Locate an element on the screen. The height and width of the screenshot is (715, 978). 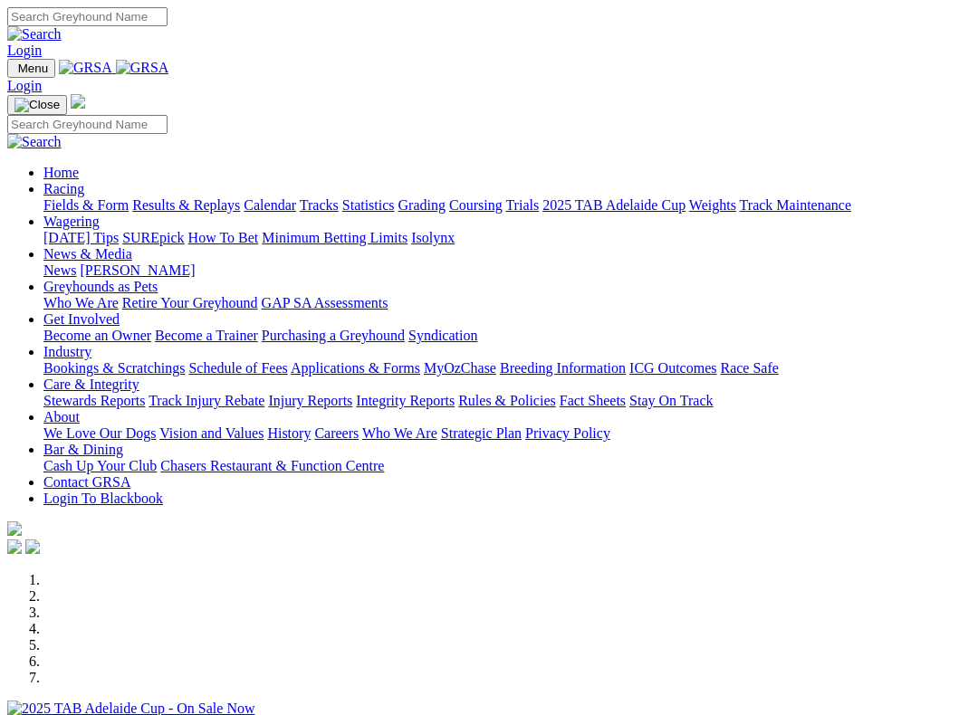
div: Care & Integrity is located at coordinates (507, 401).